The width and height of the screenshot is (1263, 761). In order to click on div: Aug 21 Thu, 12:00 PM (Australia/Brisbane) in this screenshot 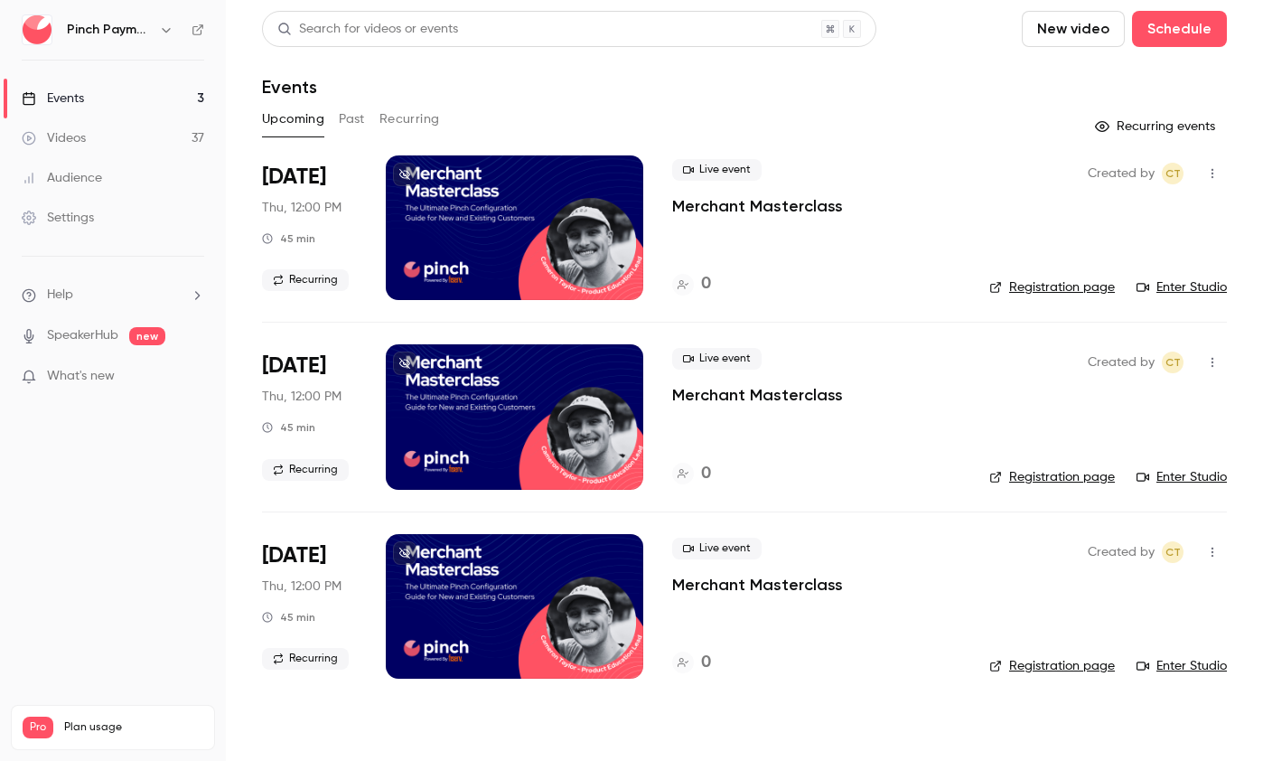, I will do `click(309, 228)`.